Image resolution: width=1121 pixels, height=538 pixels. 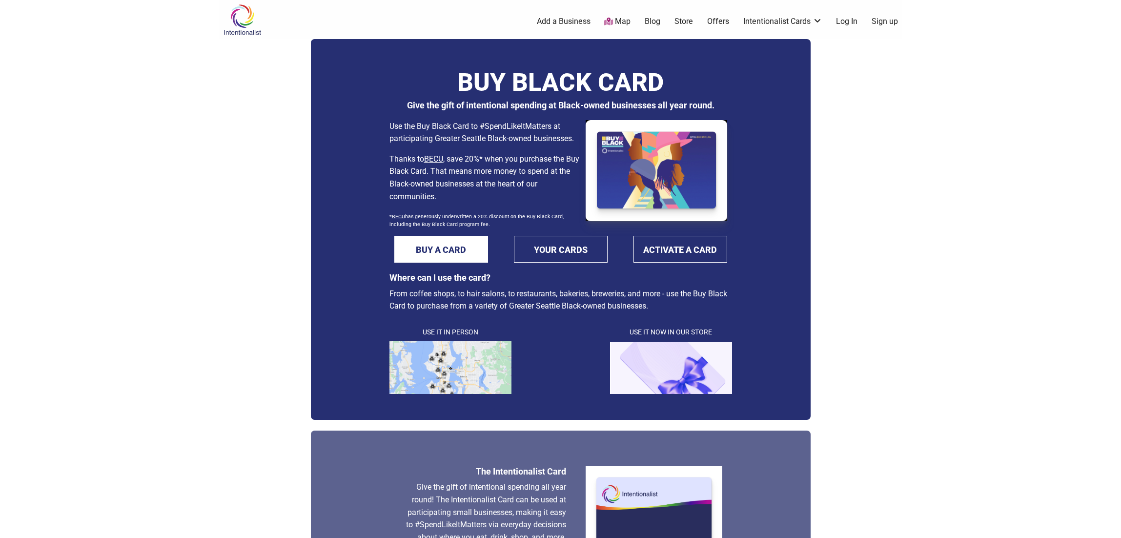 What do you see at coordinates (783, 21) in the screenshot?
I see `a: Intentionalist Cards` at bounding box center [783, 21].